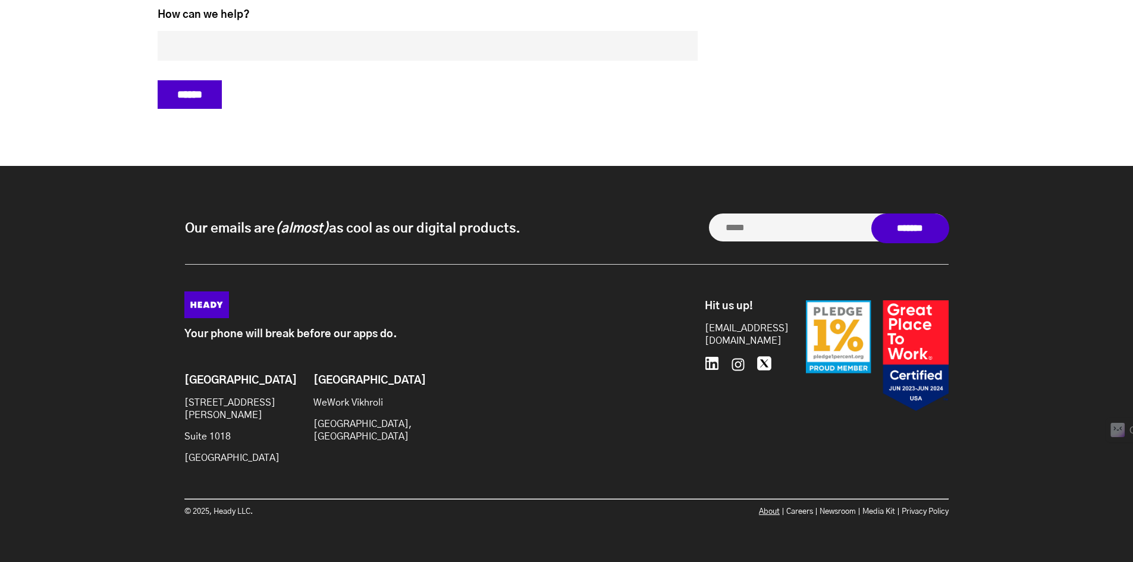  I want to click on i: (almost), so click(302, 228).